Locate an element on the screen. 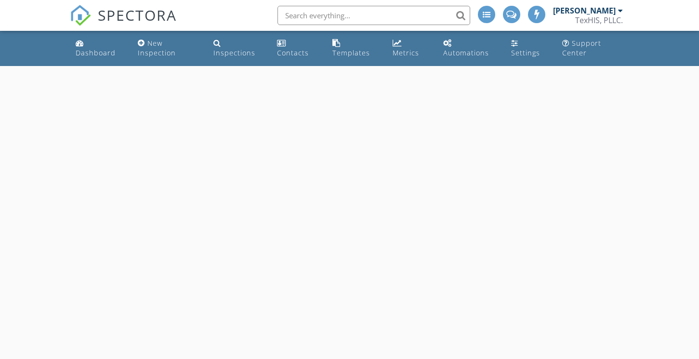 The image size is (699, 359). span: SPECTORA is located at coordinates (137, 15).